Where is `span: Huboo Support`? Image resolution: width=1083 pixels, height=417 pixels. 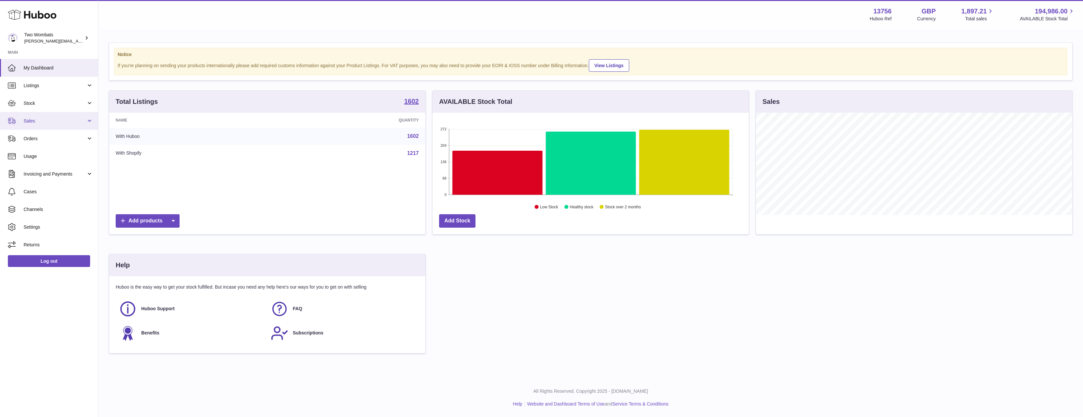
span: Huboo Support is located at coordinates (158, 309).